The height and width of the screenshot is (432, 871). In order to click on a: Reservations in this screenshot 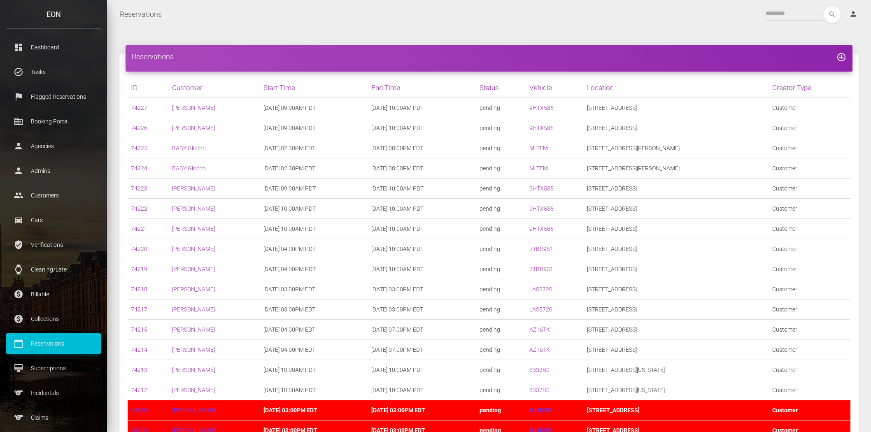, I will do `click(141, 14)`.